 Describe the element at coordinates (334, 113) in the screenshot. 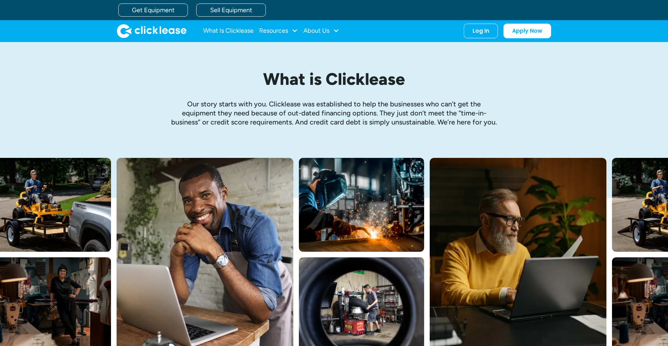

I see `p: Our story starts with you. Clicklease was established to help the businesses who can’t get the eq...` at that location.